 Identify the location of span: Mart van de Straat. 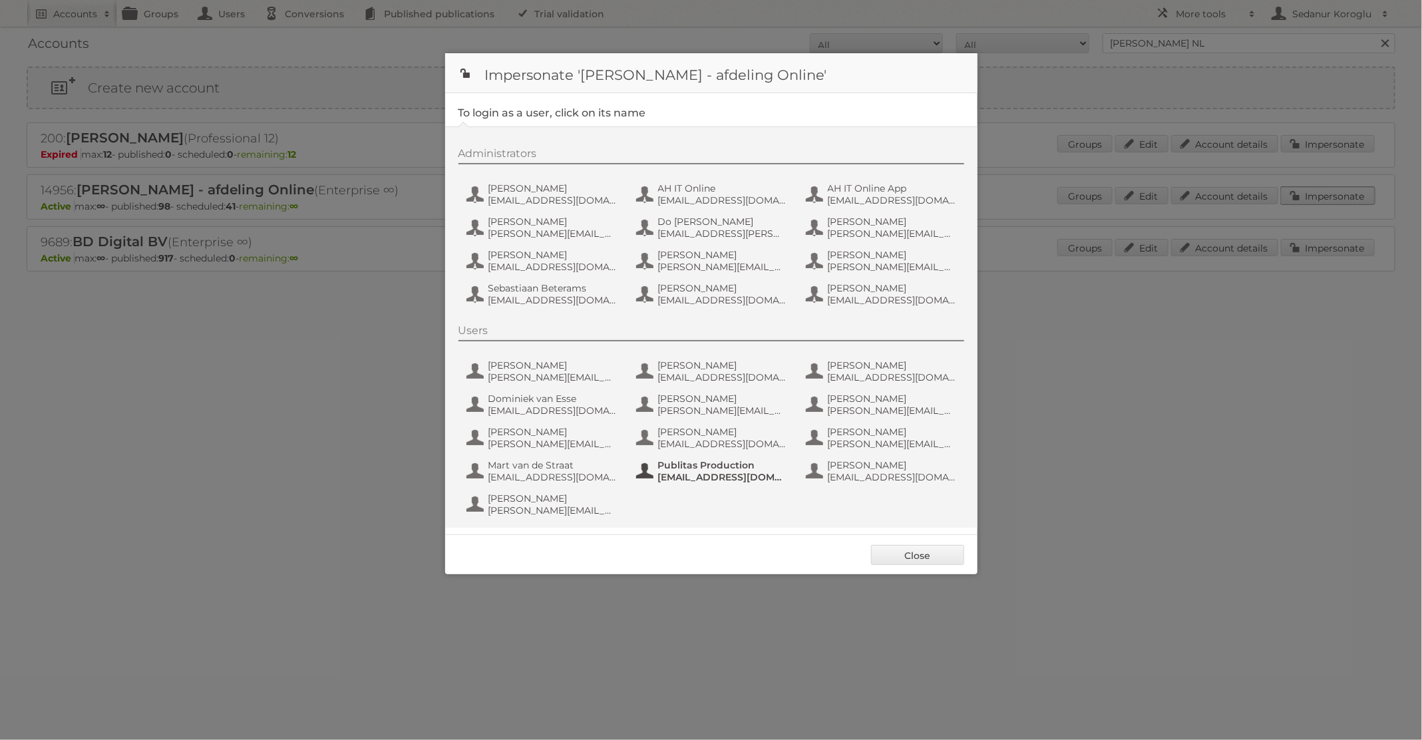
(553, 465).